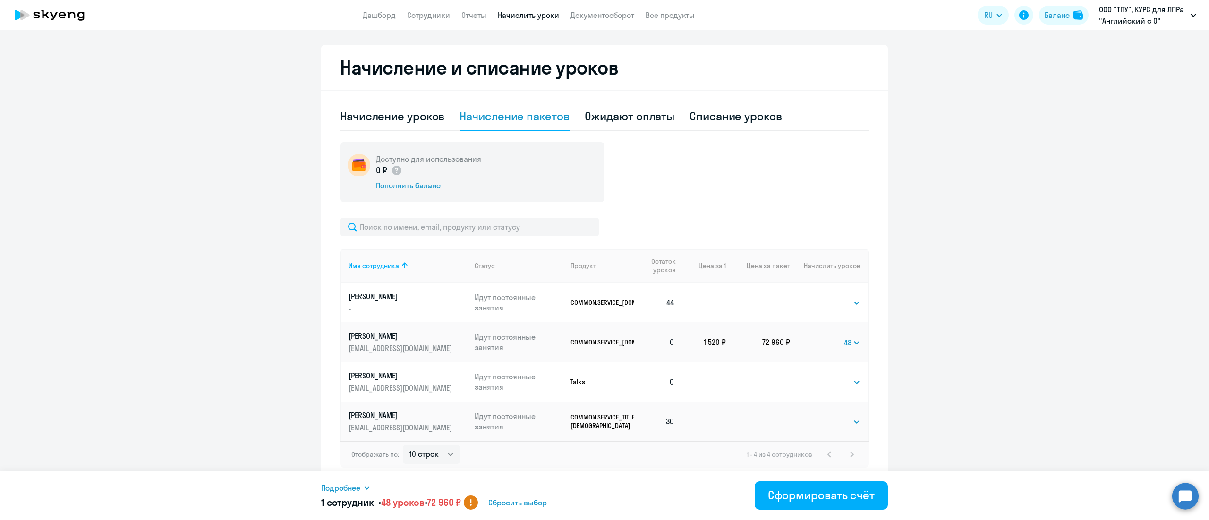  What do you see at coordinates (670, 15) in the screenshot?
I see `a: Все продукты` at bounding box center [670, 15].